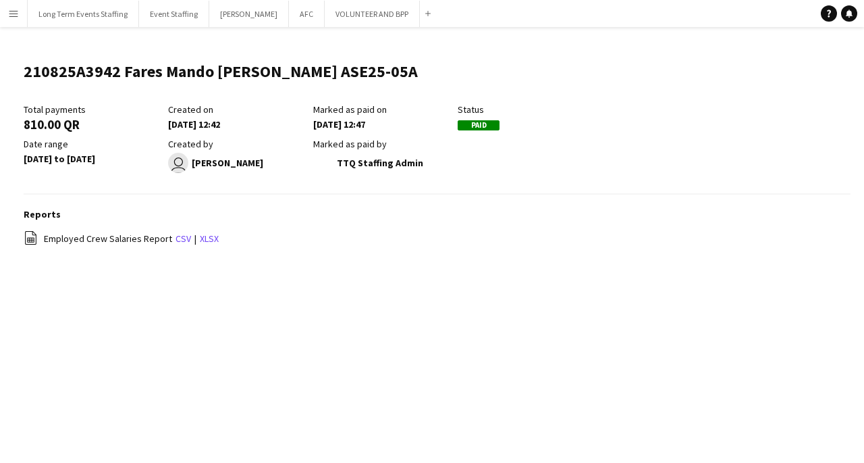  What do you see at coordinates (527, 109) in the screenshot?
I see `div: Status` at bounding box center [527, 109].